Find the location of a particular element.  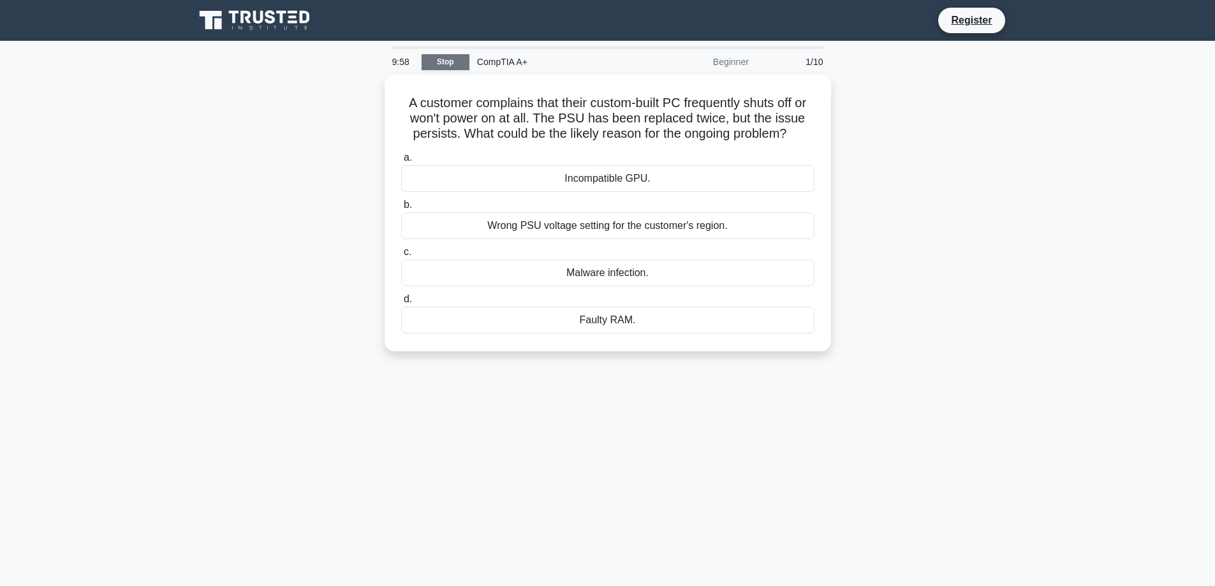

span: a. is located at coordinates (407, 157).